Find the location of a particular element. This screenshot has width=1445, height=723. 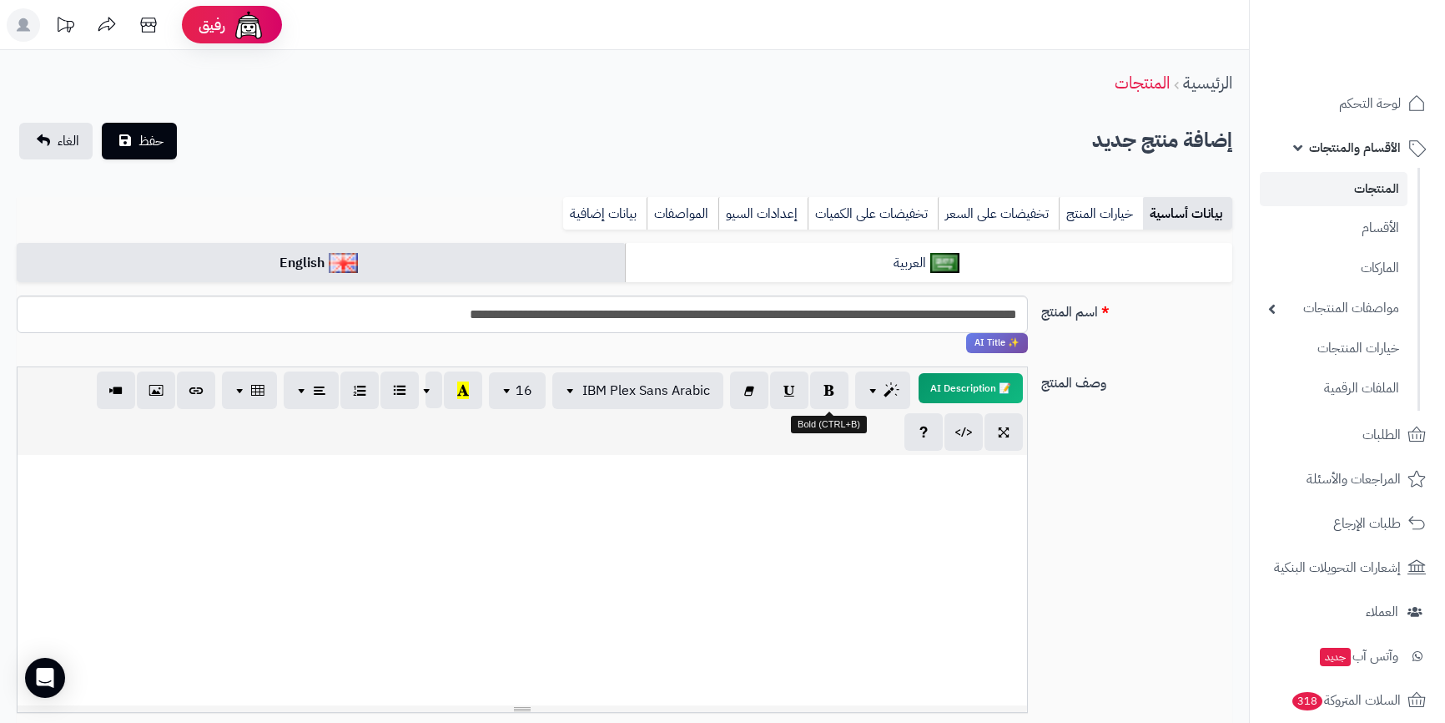

span: طلبات الإرجاع is located at coordinates (1367, 523).